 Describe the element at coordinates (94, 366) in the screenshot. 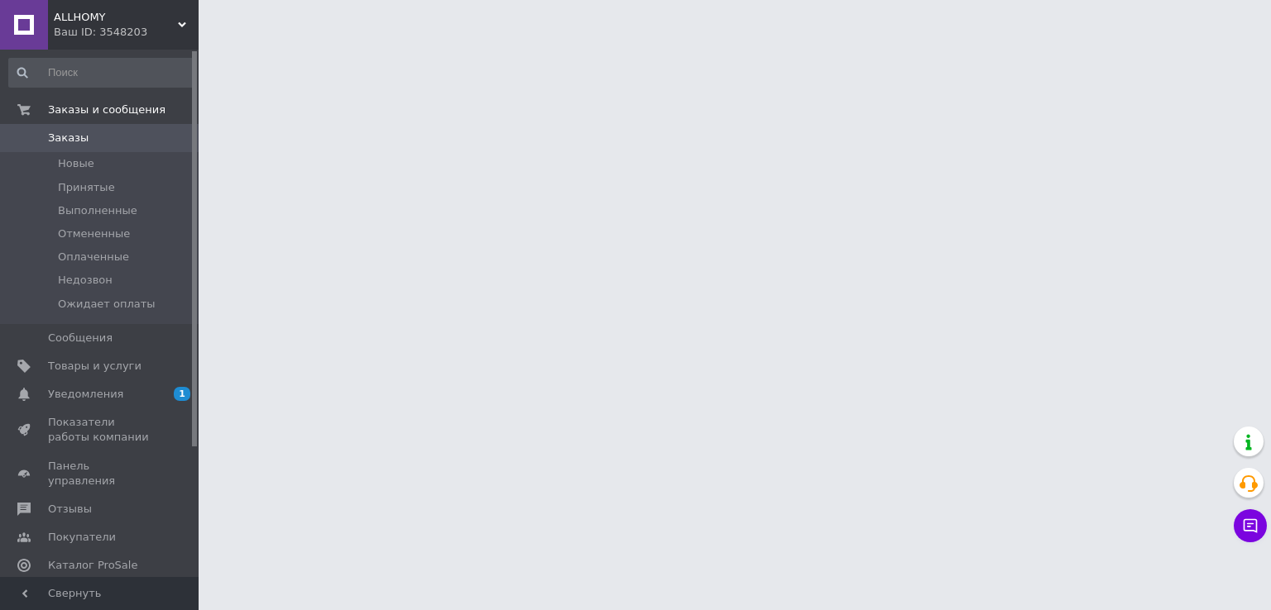

I see `span: Товары и услуги` at that location.